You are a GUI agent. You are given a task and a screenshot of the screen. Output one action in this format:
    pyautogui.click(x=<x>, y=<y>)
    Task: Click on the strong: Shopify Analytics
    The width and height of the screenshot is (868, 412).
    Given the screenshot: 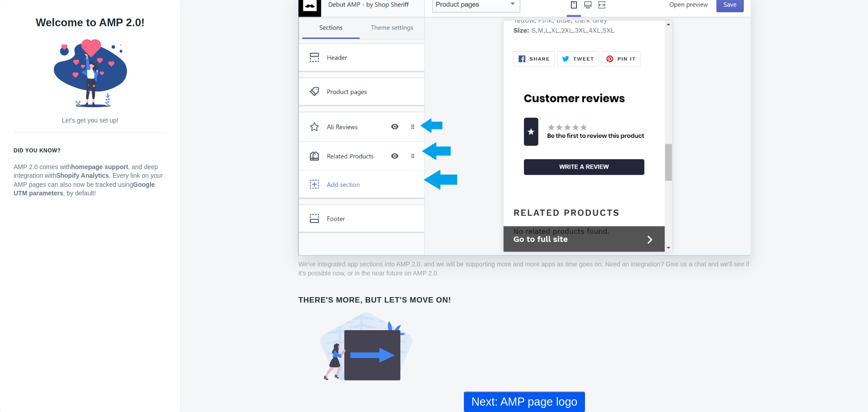 What is the action you would take?
    pyautogui.click(x=82, y=175)
    